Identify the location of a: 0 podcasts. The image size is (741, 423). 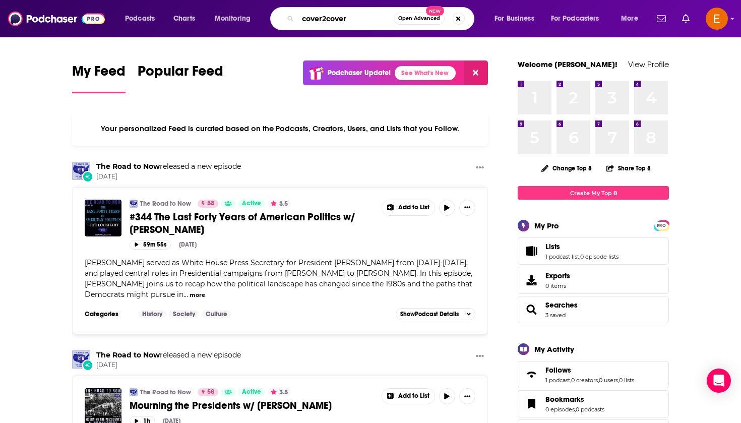
(590, 409).